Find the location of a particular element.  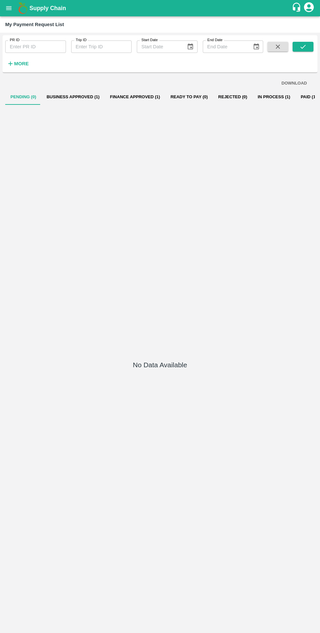

button: In Process (1) is located at coordinates (274, 97).